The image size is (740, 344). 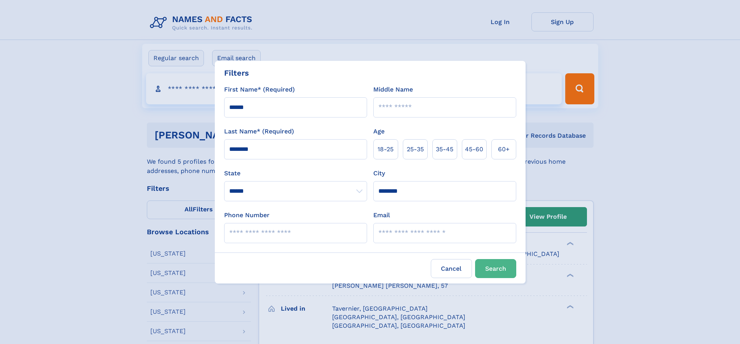 What do you see at coordinates (379, 174) in the screenshot?
I see `label: City` at bounding box center [379, 174].